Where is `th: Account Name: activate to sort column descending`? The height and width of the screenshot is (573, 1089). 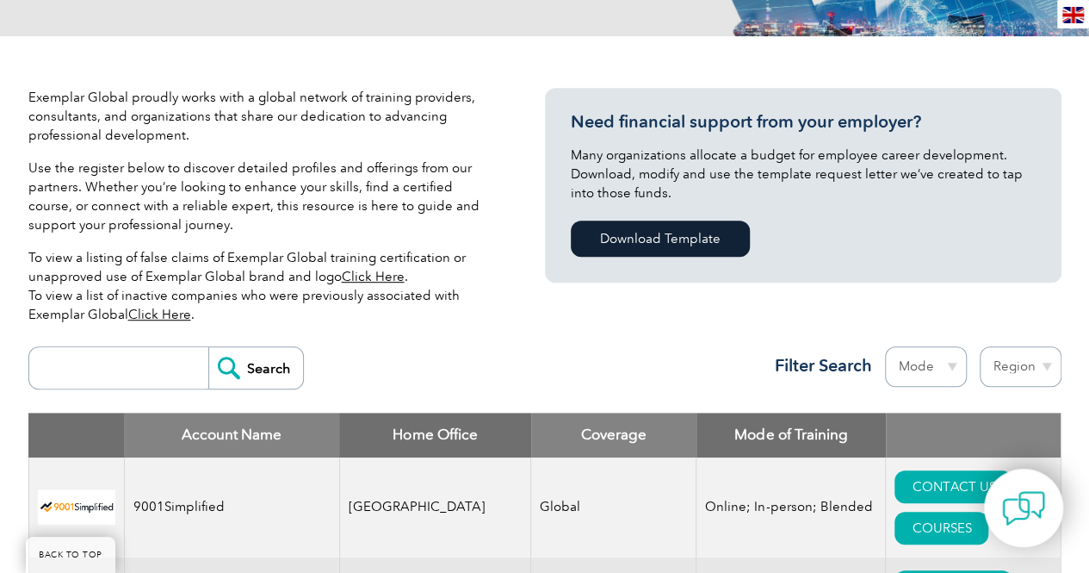
th: Account Name: activate to sort column descending is located at coordinates (232, 435).